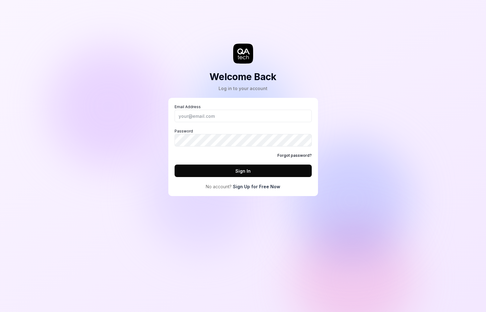  What do you see at coordinates (257, 187) in the screenshot?
I see `a: Sign Up for Free Now` at bounding box center [257, 187].